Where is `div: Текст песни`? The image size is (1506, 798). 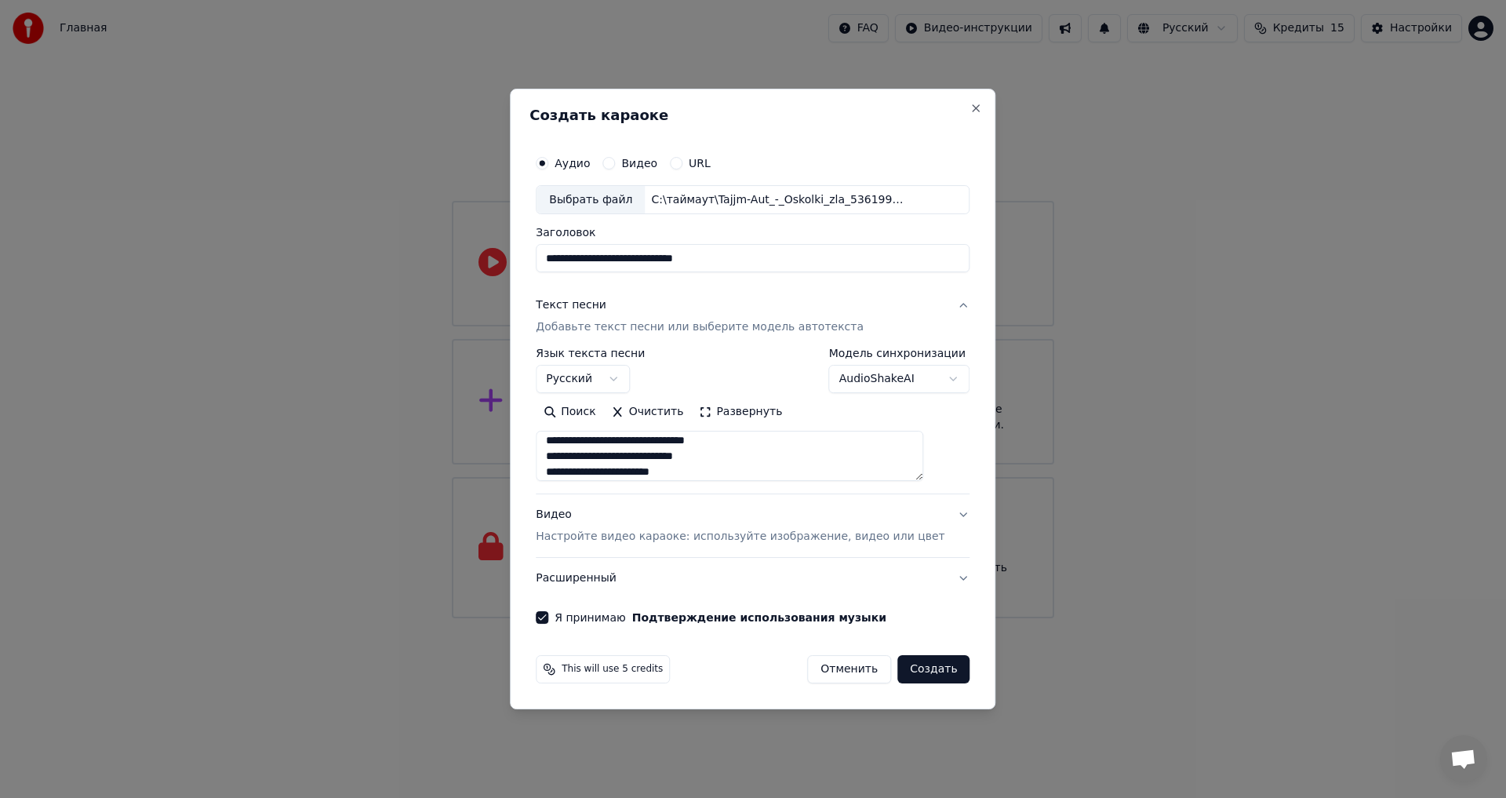
div: Текст песни is located at coordinates (571, 306).